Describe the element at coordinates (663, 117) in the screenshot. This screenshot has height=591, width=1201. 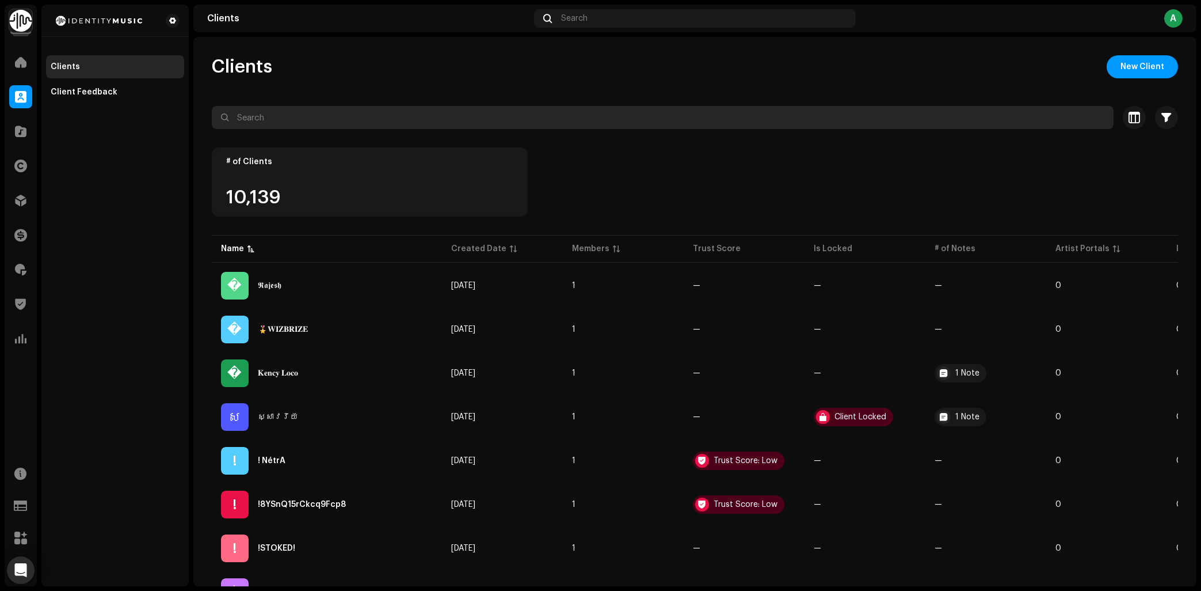
I see `input: Search` at that location.